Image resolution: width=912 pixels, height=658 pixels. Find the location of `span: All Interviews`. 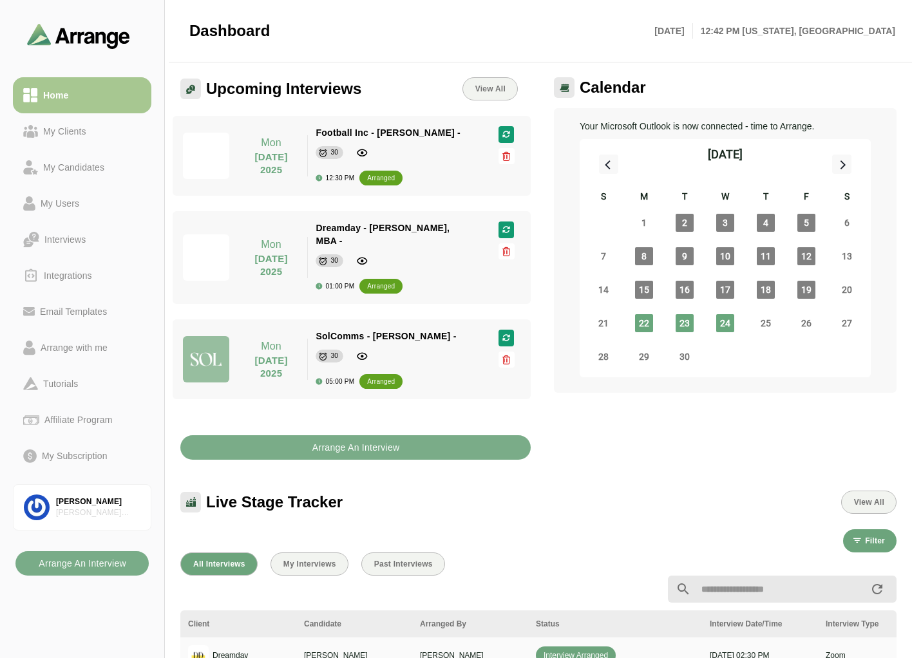

span: All Interviews is located at coordinates (219, 564).